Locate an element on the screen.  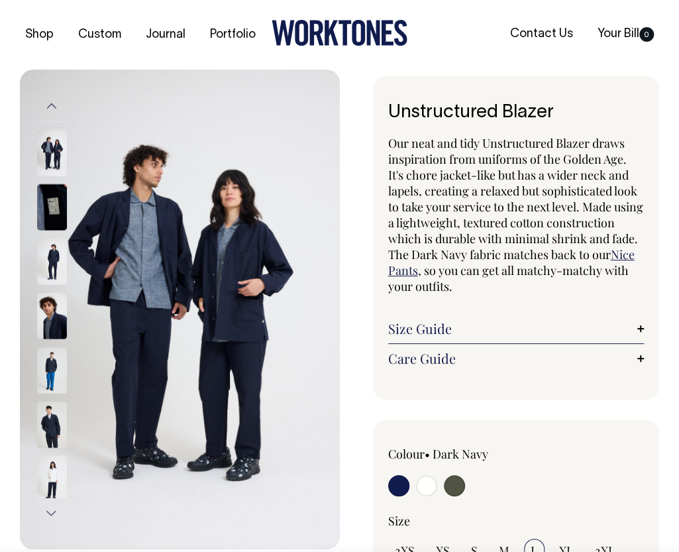
span: , so you can get all matchy-matchy with your outfits. is located at coordinates (508, 278).